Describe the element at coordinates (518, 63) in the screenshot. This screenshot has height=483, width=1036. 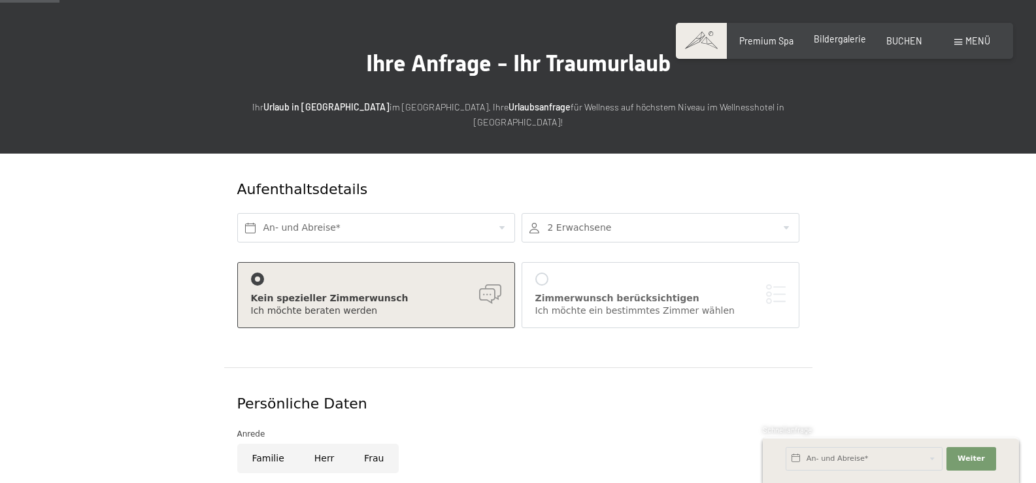
I see `span: Ihre Anfrage - Ihr Traumurlaub` at that location.